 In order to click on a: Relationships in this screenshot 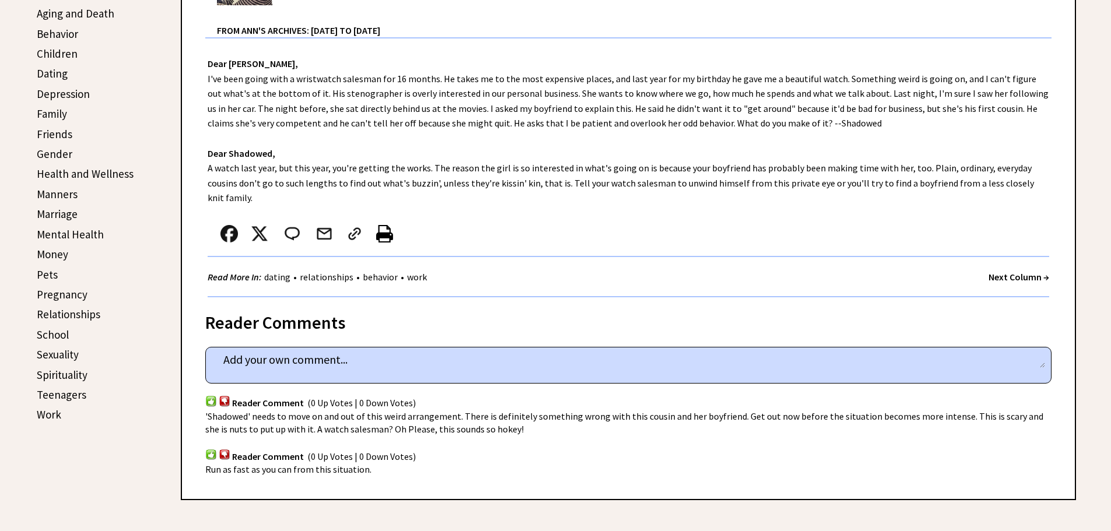, I will do `click(68, 314)`.